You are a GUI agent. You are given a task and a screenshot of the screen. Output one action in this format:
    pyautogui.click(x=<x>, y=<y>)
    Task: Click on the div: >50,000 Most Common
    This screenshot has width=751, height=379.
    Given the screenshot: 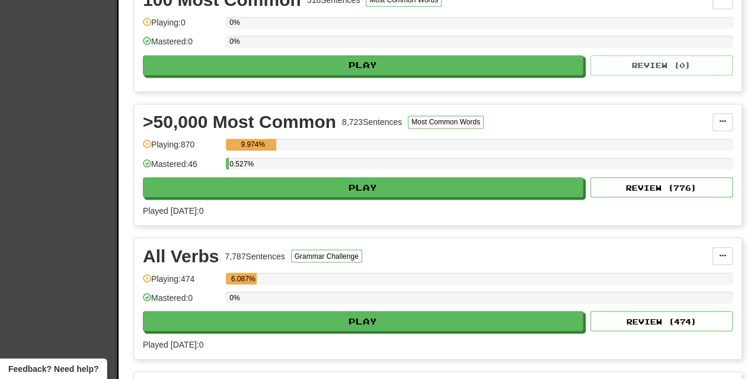 What is the action you would take?
    pyautogui.click(x=239, y=122)
    